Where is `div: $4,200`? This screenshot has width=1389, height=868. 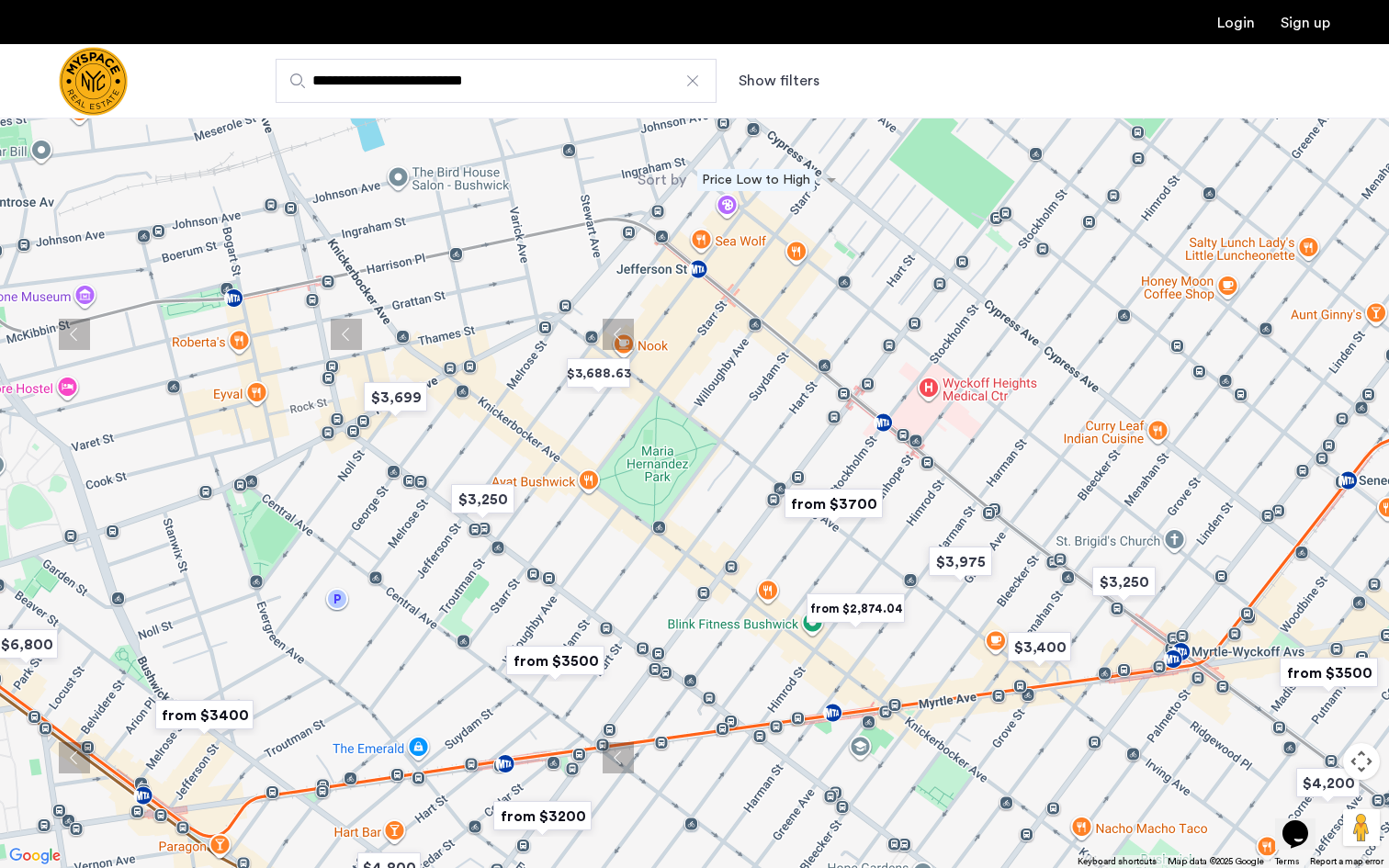 div: $4,200 is located at coordinates (1328, 783).